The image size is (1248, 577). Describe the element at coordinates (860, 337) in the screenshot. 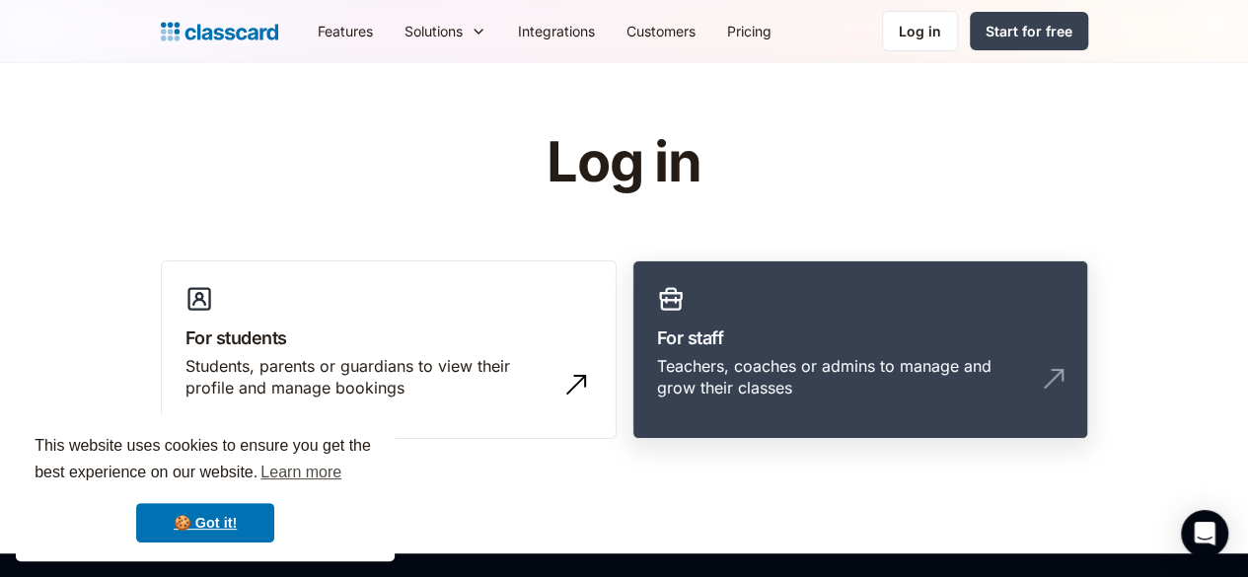

I see `h3: For staff` at that location.